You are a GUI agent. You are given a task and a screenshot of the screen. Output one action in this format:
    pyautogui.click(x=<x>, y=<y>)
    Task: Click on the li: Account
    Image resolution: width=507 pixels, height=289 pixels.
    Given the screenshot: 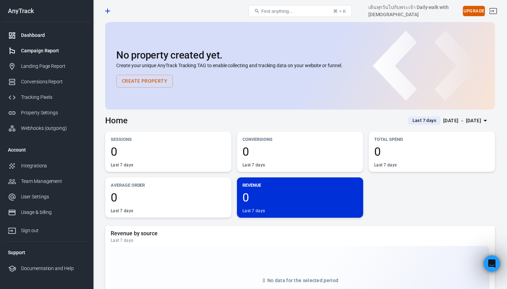 What is the action you would take?
    pyautogui.click(x=47, y=150)
    